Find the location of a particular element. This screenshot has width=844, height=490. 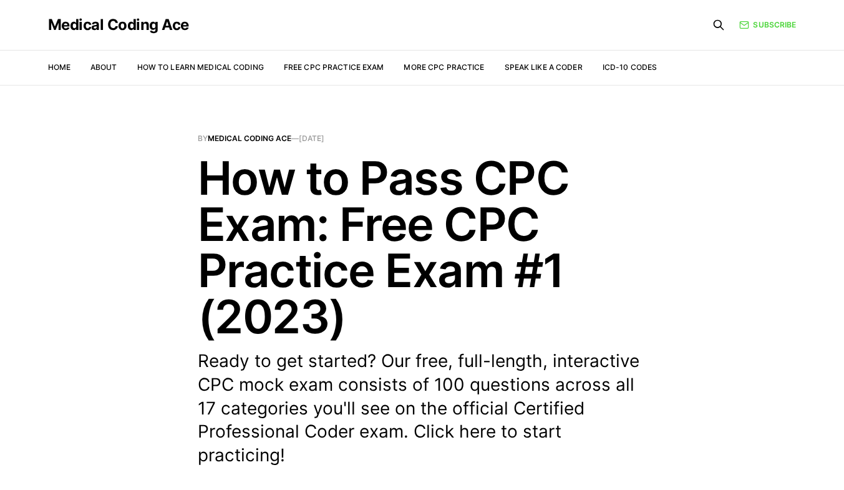

a: Free CPC Practice Exam is located at coordinates (334, 67).